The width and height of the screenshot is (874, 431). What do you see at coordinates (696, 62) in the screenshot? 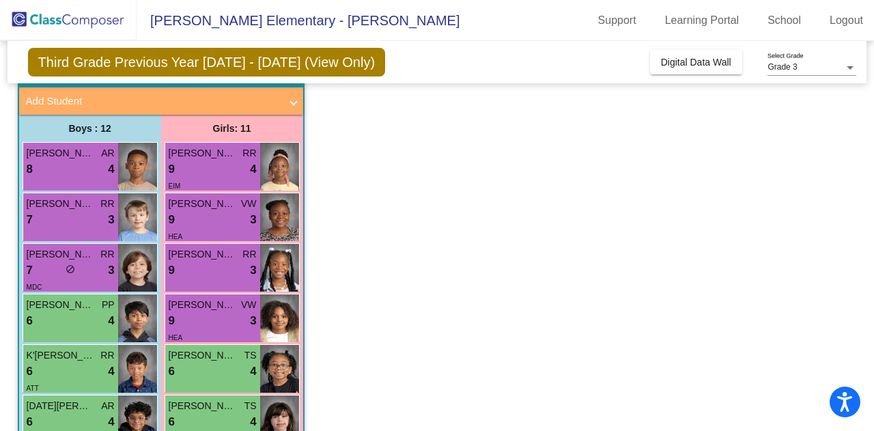
I see `button: Digital Data Wall` at bounding box center [696, 62].